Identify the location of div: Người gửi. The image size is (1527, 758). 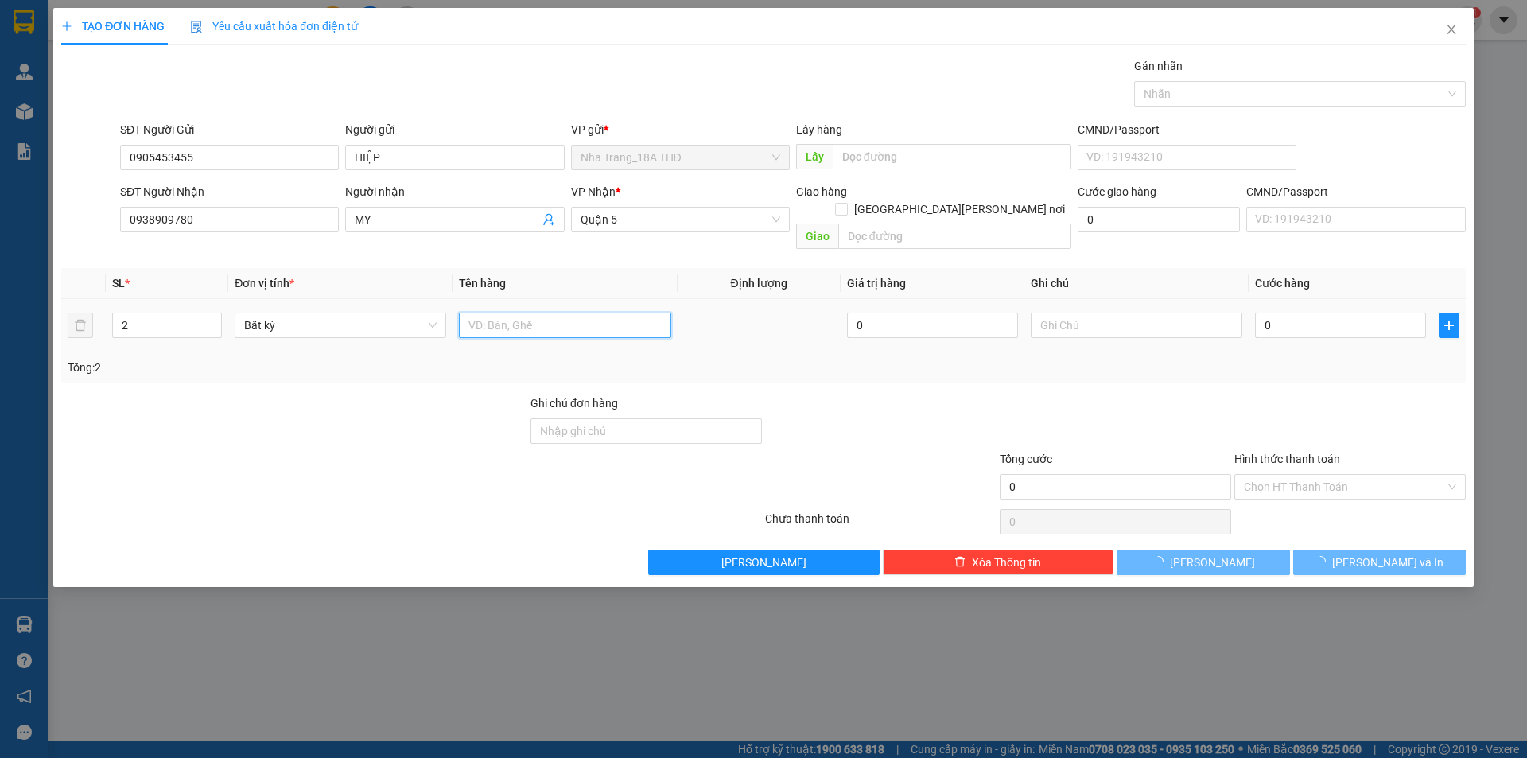
(454, 130).